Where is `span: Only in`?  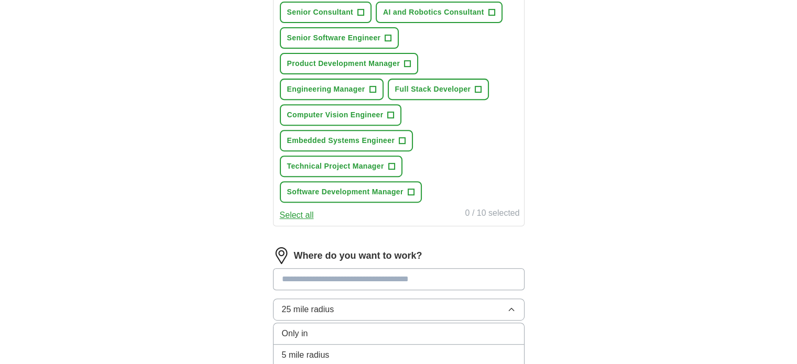
span: Only in is located at coordinates (295, 334).